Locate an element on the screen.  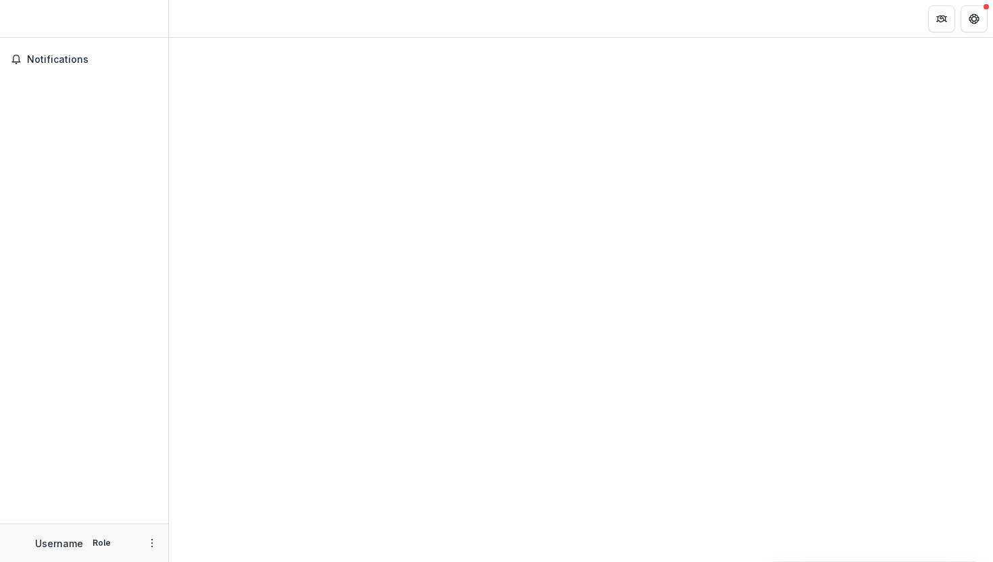
button: Partners is located at coordinates (942, 19).